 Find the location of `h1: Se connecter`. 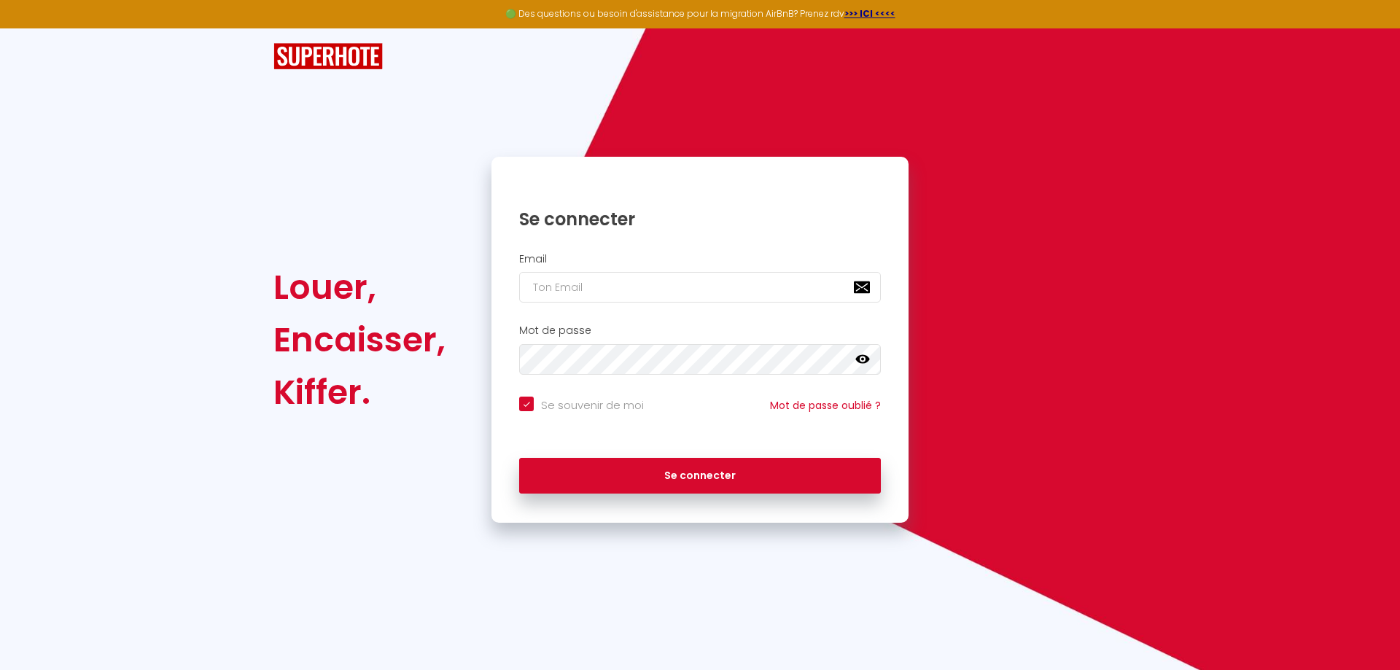

h1: Se connecter is located at coordinates (700, 219).